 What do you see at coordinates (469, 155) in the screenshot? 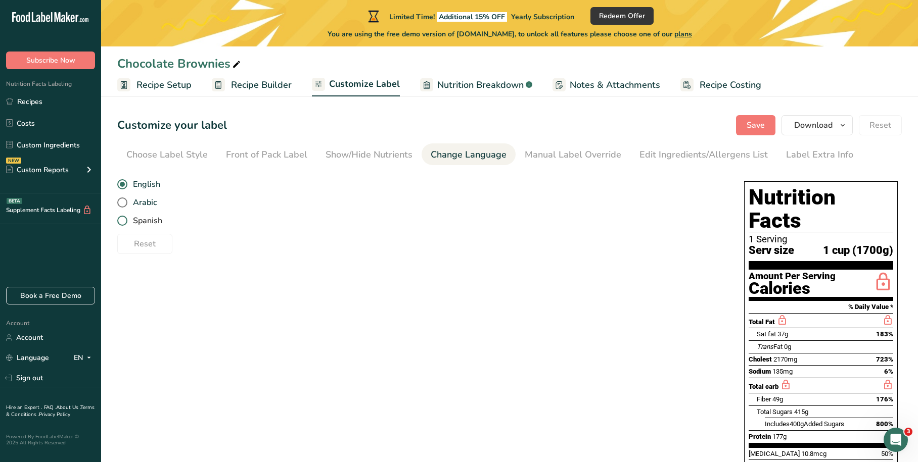
I see `div: Change Language` at bounding box center [469, 155].